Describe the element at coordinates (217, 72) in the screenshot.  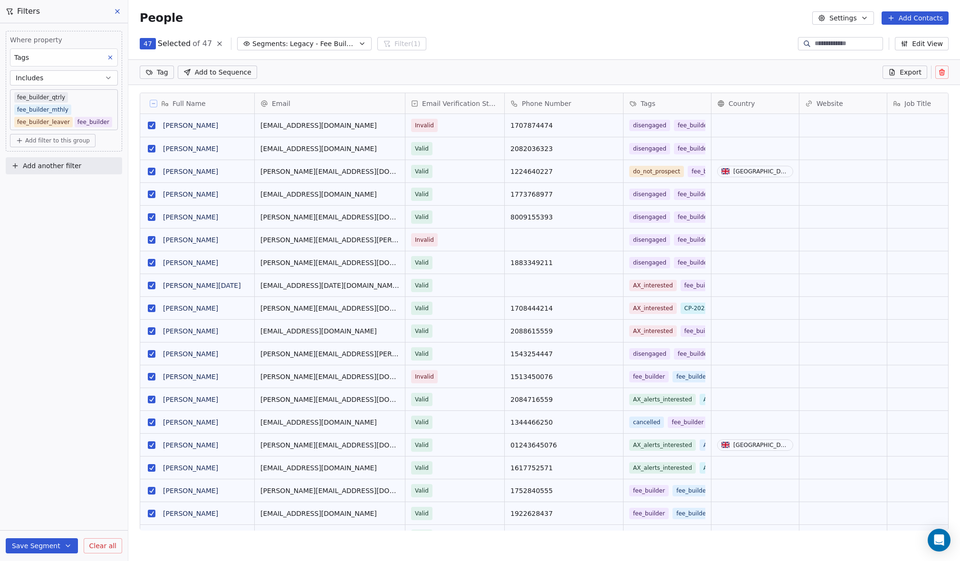
I see `button: Add to Sequence` at that location.